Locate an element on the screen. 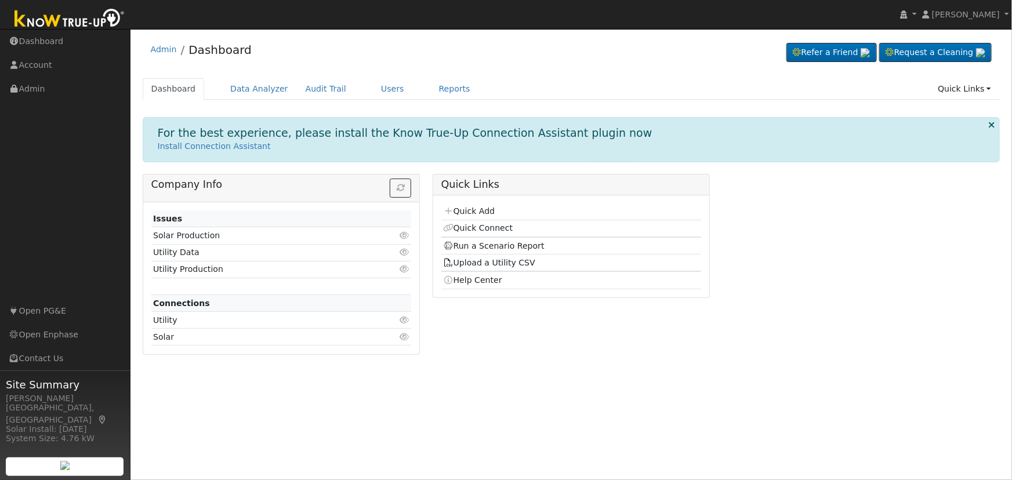 The width and height of the screenshot is (1012, 480). a: Data Analyzer is located at coordinates (259, 89).